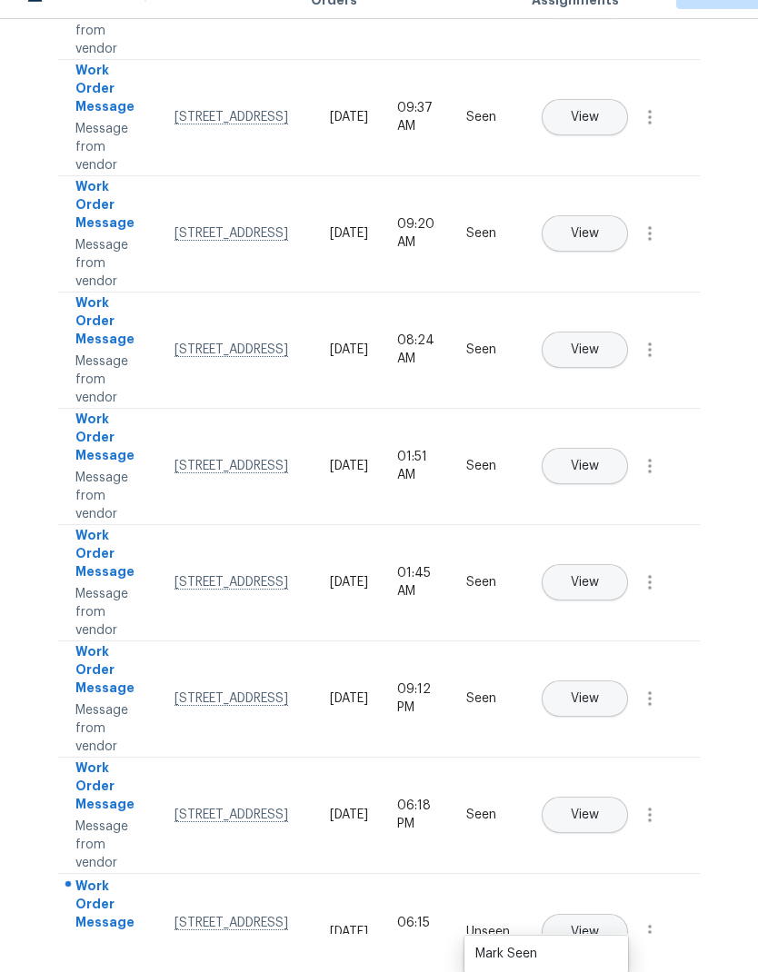 This screenshot has width=758, height=972. What do you see at coordinates (417, 234) in the screenshot?
I see `div: 09:20 AM` at bounding box center [417, 234].